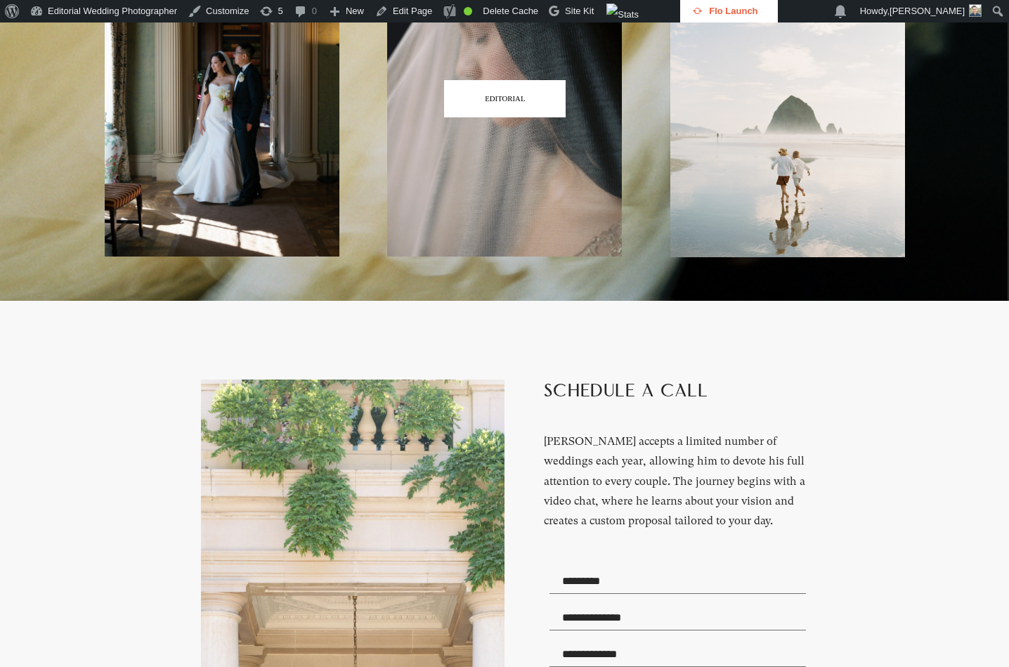 The image size is (1009, 667). What do you see at coordinates (579, 11) in the screenshot?
I see `span: Site Kit` at bounding box center [579, 11].